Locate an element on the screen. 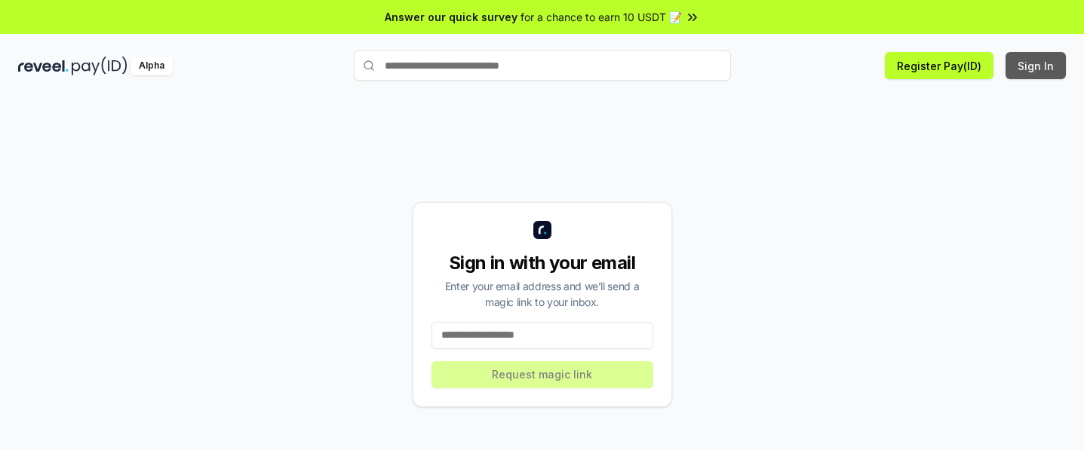  span: Answer our quick survey is located at coordinates (451, 17).